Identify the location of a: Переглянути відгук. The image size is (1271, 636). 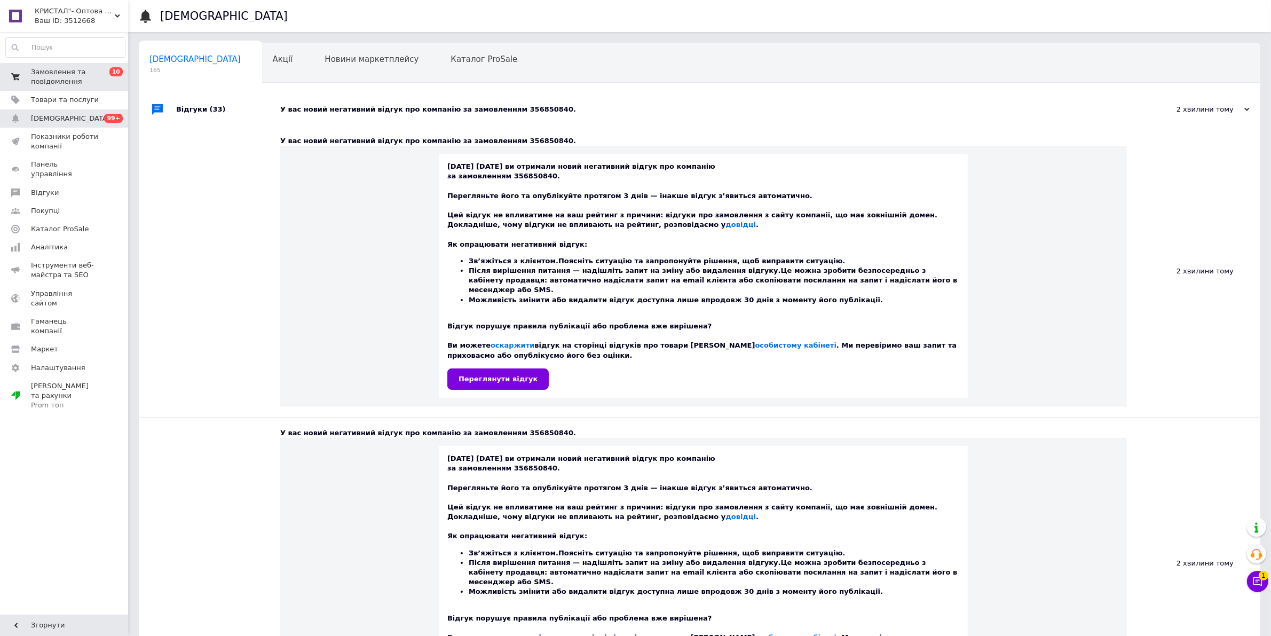
(498, 379).